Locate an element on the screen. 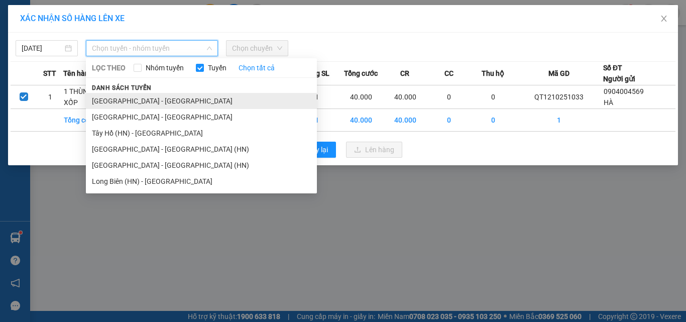 Image resolution: width=686 pixels, height=322 pixels. span: XÁC NHẬN SỐ HÀNG LÊN XE is located at coordinates (72, 18).